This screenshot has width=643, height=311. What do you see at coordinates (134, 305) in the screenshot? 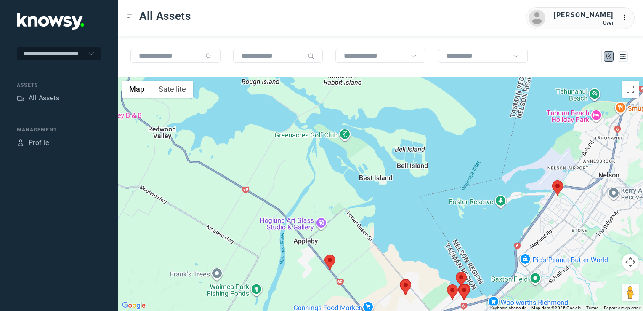
I see `a: Open this area in Google Maps (opens a new window)` at bounding box center [134, 305].